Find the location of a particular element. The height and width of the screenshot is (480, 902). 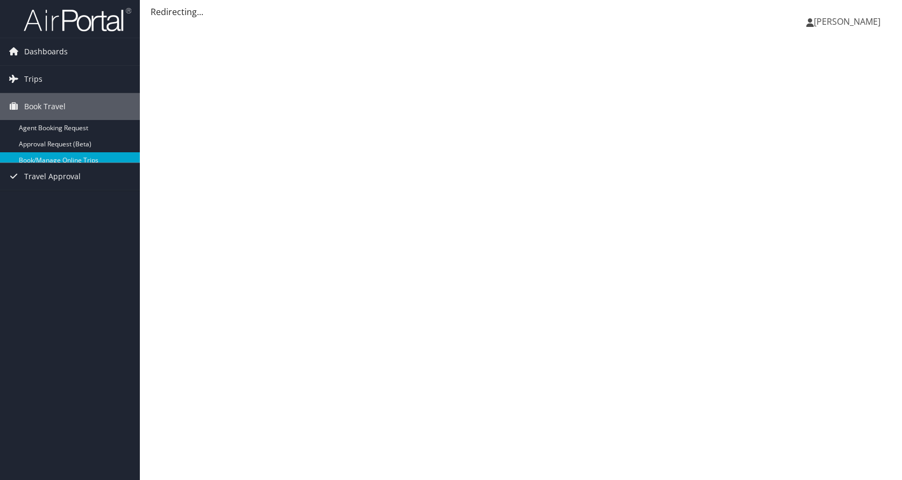

div: Redirecting... is located at coordinates (520, 12).